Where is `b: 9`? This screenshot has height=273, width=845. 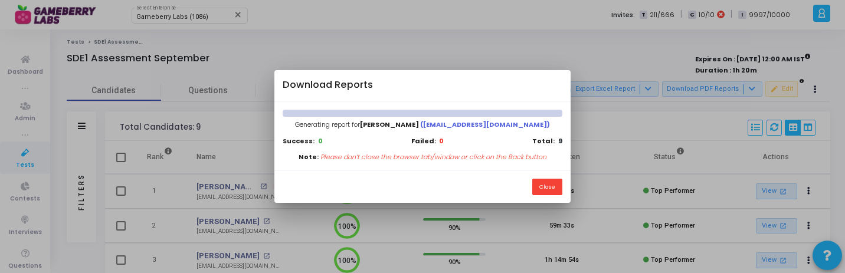
b: 9 is located at coordinates (560, 141).